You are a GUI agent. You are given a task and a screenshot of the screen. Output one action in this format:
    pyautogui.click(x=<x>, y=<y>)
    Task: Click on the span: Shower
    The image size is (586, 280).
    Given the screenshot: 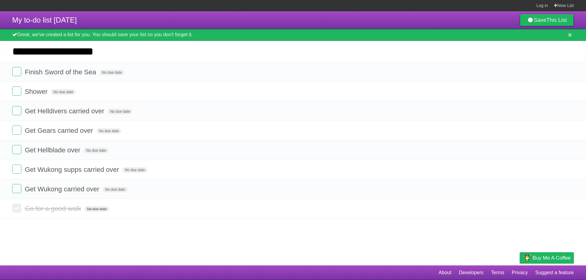 What is the action you would take?
    pyautogui.click(x=37, y=92)
    